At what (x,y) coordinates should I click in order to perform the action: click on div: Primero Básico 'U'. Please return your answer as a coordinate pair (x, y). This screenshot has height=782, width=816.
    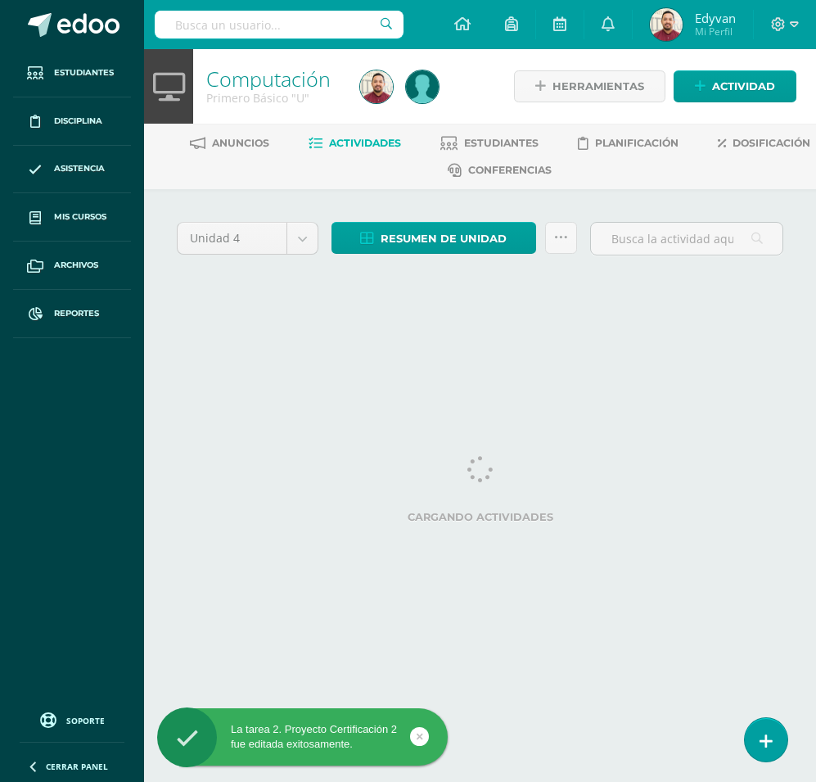
    Looking at the image, I should click on (273, 97).